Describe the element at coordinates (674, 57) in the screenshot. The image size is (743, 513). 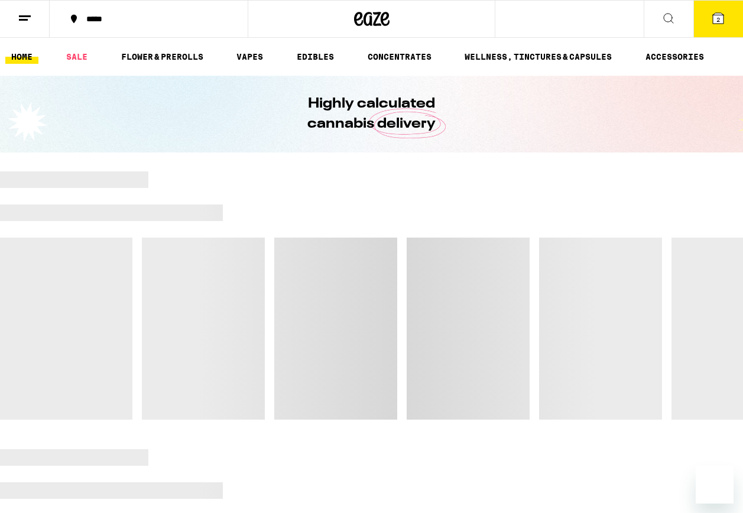
I see `a: ACCESSORIES` at that location.